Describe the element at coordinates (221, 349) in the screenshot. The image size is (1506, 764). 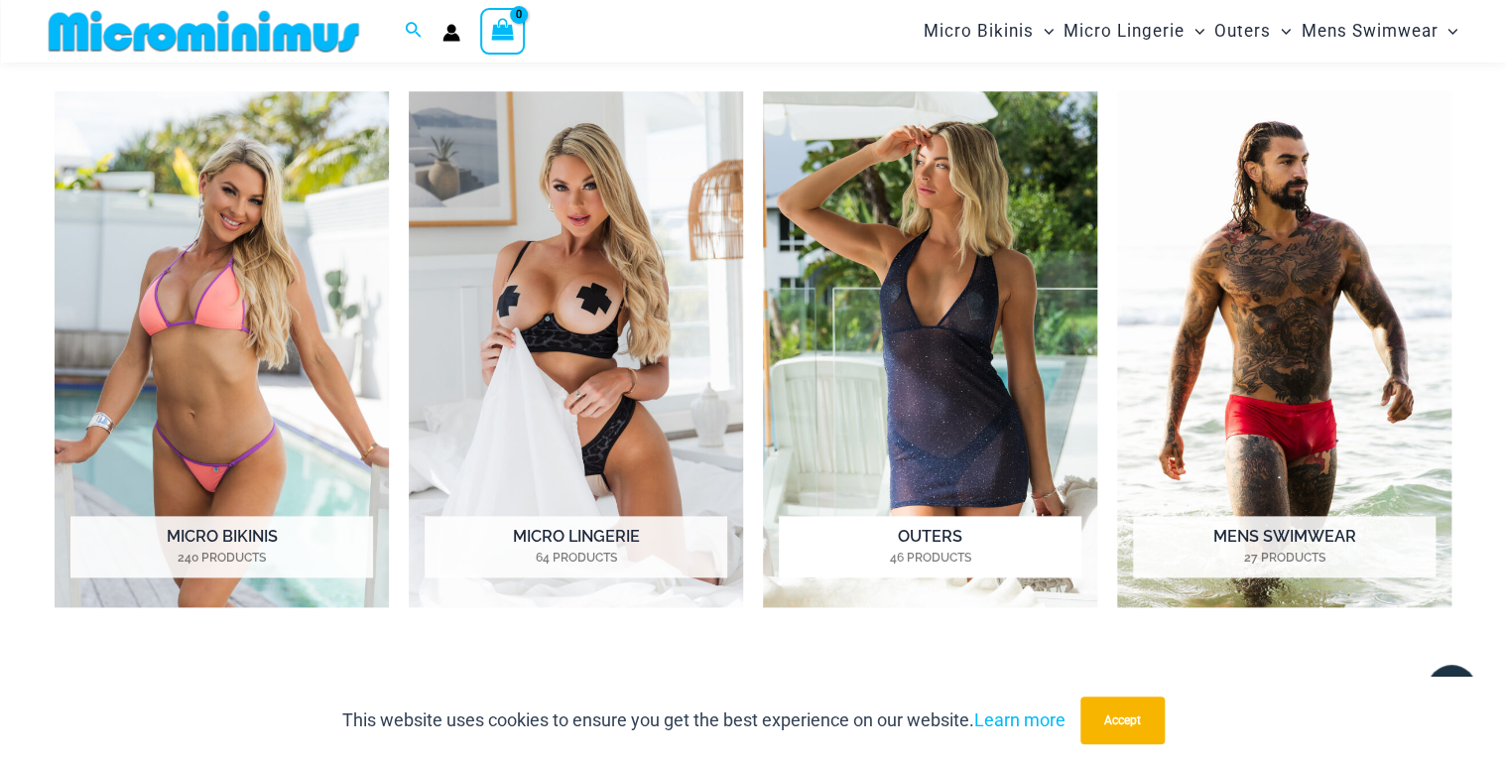
I see `a: Visit product category Micro Bikinis` at that location.